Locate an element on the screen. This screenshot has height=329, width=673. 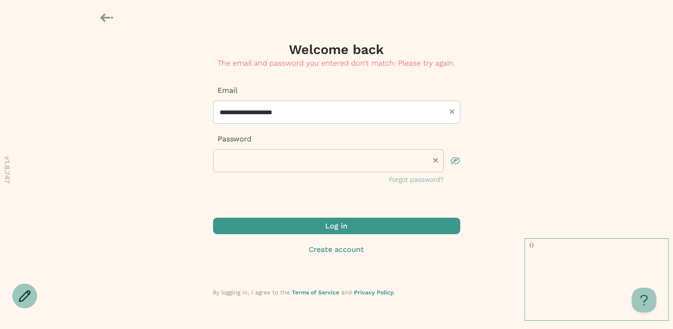
p: Log in is located at coordinates (337, 226).